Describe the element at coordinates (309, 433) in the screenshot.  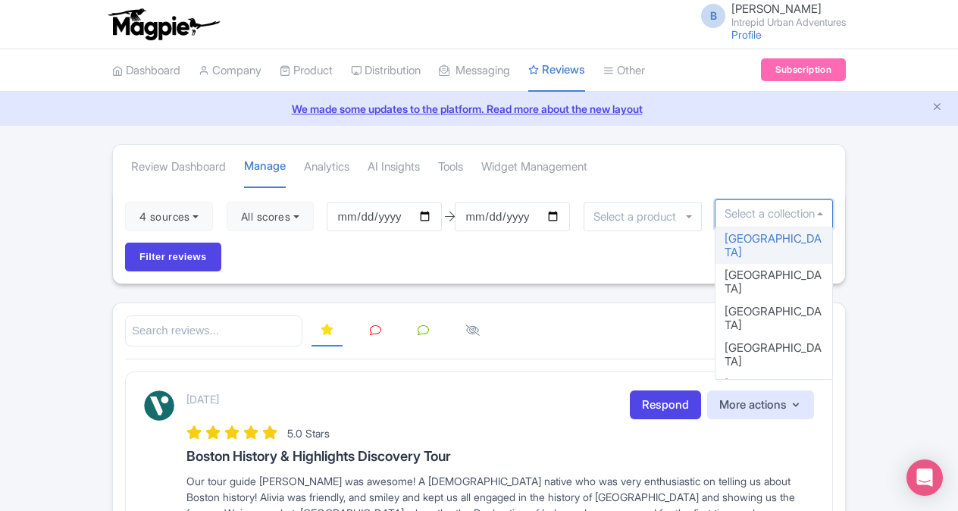
I see `span: 5.0 Stars` at that location.